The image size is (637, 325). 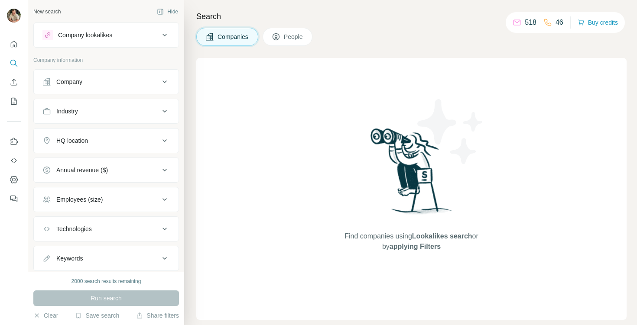 What do you see at coordinates (411, 242) in the screenshot?
I see `span: Find companies using or by` at bounding box center [411, 242].